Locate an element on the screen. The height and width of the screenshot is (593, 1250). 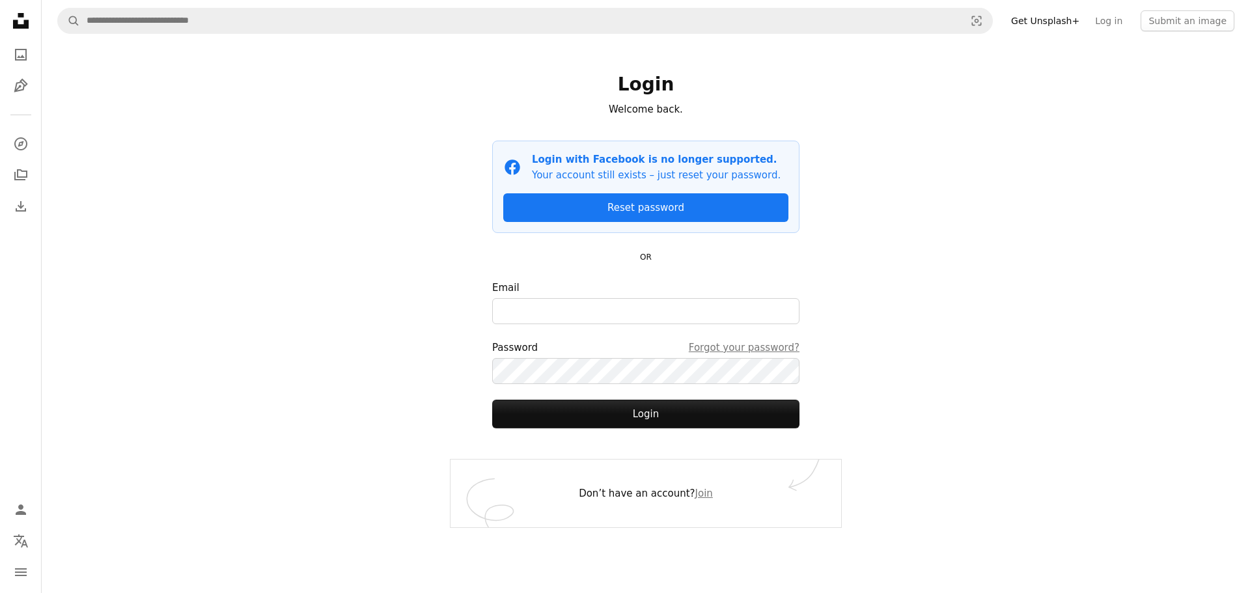
input: PasswordForgot your password? is located at coordinates (646, 371).